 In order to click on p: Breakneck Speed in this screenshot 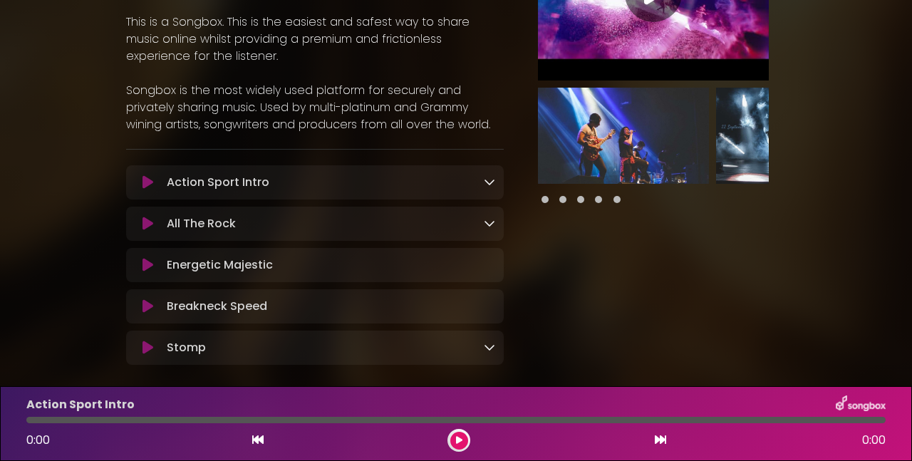, I will do `click(217, 306)`.